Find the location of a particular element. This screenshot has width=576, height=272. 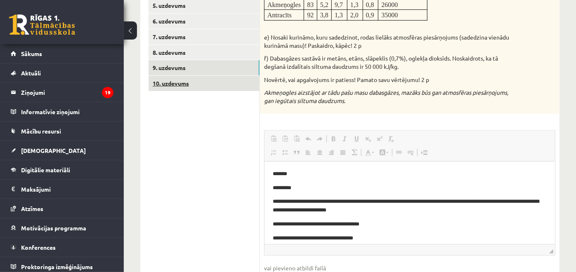

span: 0,8 is located at coordinates (370, 5).